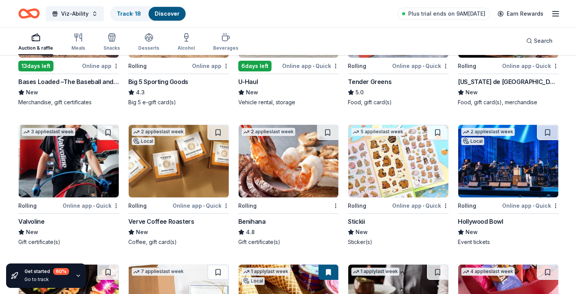  What do you see at coordinates (480, 221) in the screenshot?
I see `div: Hollywood Bowl` at bounding box center [480, 221].